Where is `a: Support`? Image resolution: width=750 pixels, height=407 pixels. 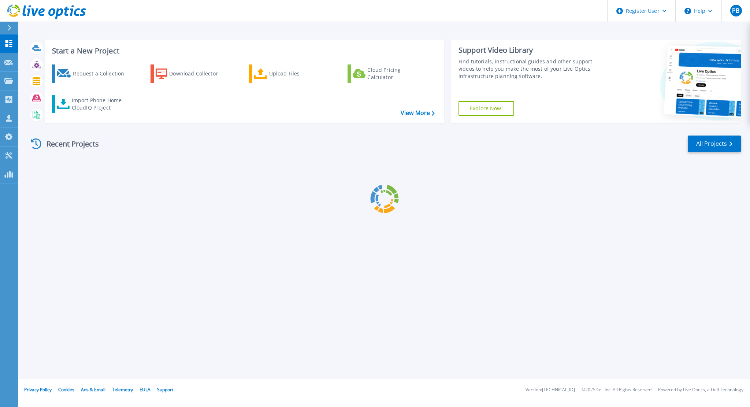 a: Support is located at coordinates (165, 389).